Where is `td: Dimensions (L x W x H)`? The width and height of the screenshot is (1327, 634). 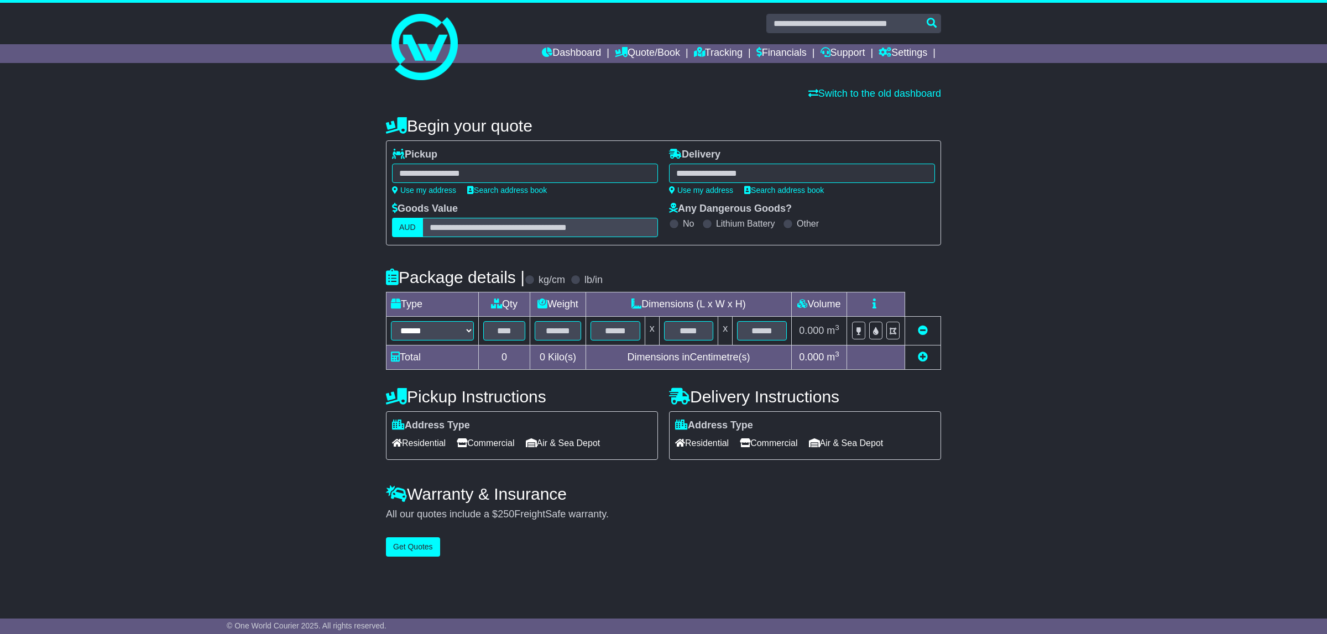 td: Dimensions (L x W x H) is located at coordinates (688, 305).